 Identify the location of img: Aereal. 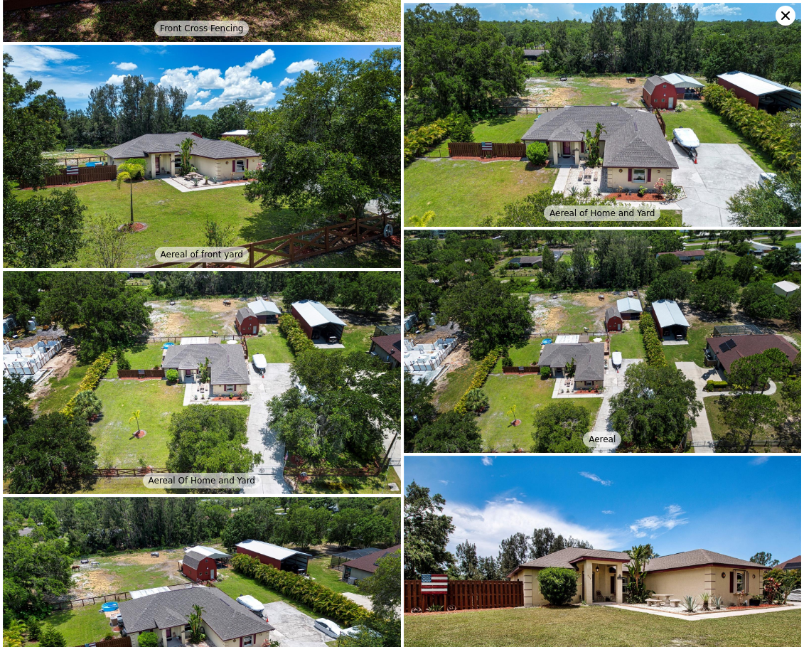
(603, 341).